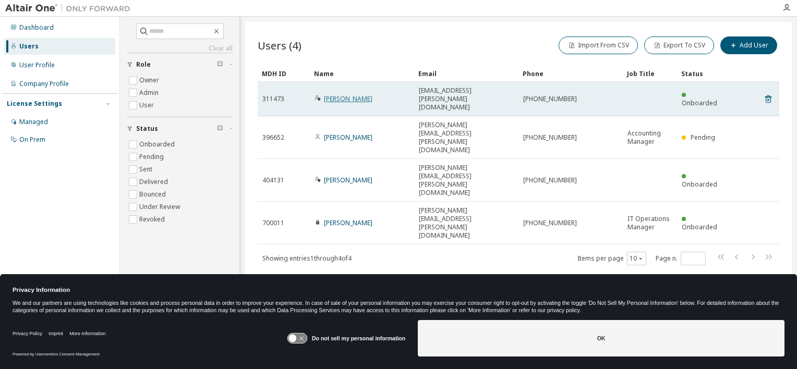 The width and height of the screenshot is (797, 369). Describe the element at coordinates (570, 74) in the screenshot. I see `div: Phone` at that location.